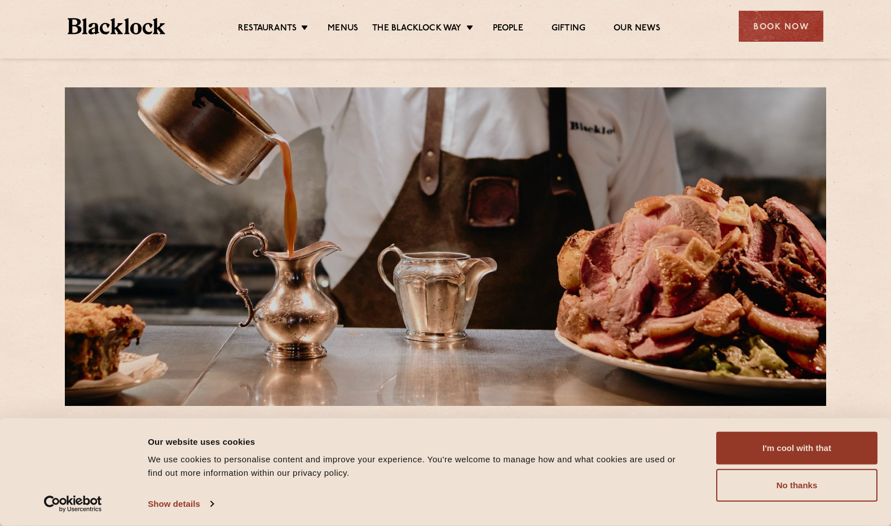 The width and height of the screenshot is (891, 526). I want to click on a: Usercentrics Cookiebot - opens in a new window, so click(73, 504).